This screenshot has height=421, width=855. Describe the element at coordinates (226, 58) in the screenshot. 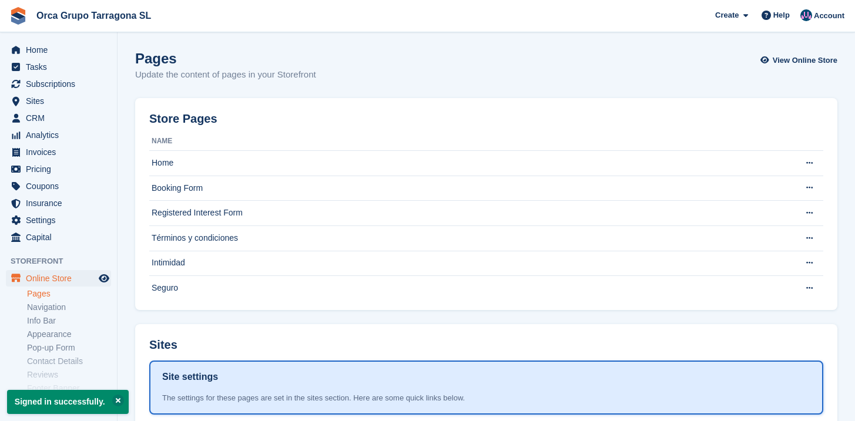

I see `h1: Pages` at that location.